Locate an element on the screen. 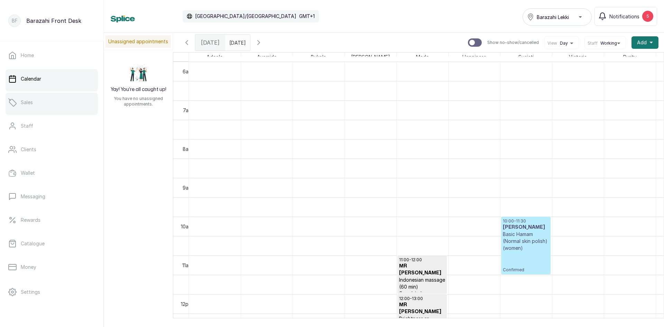 This screenshot has width=664, height=327. p: Messaging is located at coordinates (33, 196).